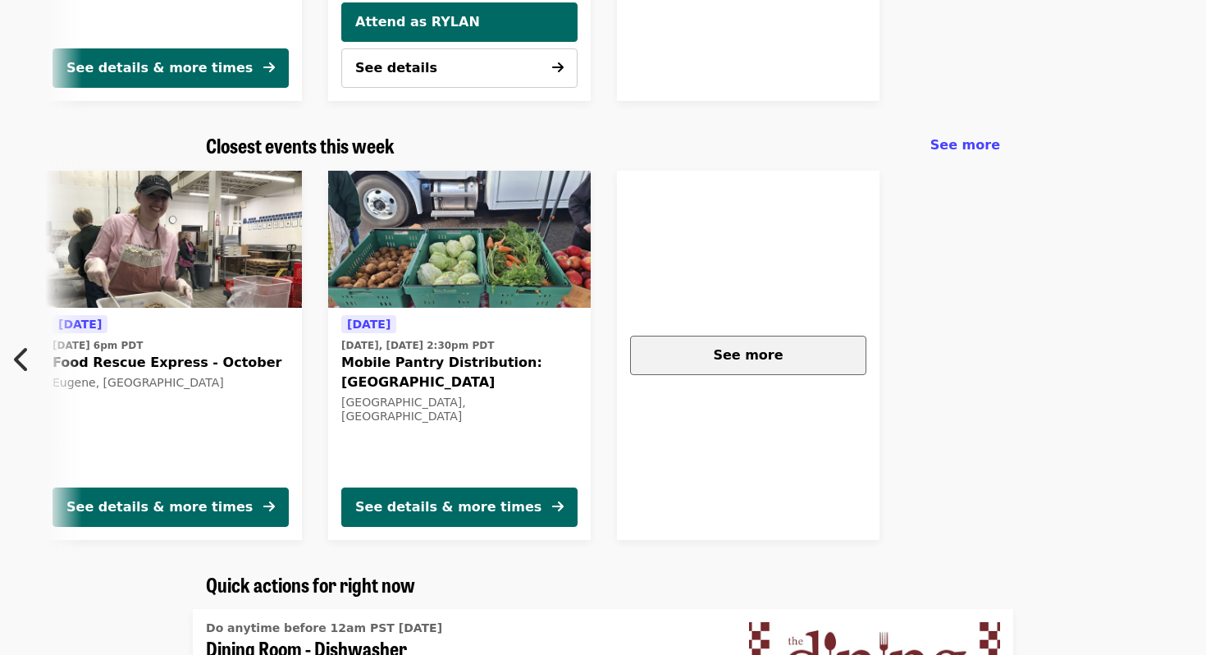 The image size is (1206, 655). I want to click on img: Mobile Pantry Distribution: Cottage Grove organized by Food for Lane County, so click(460, 240).